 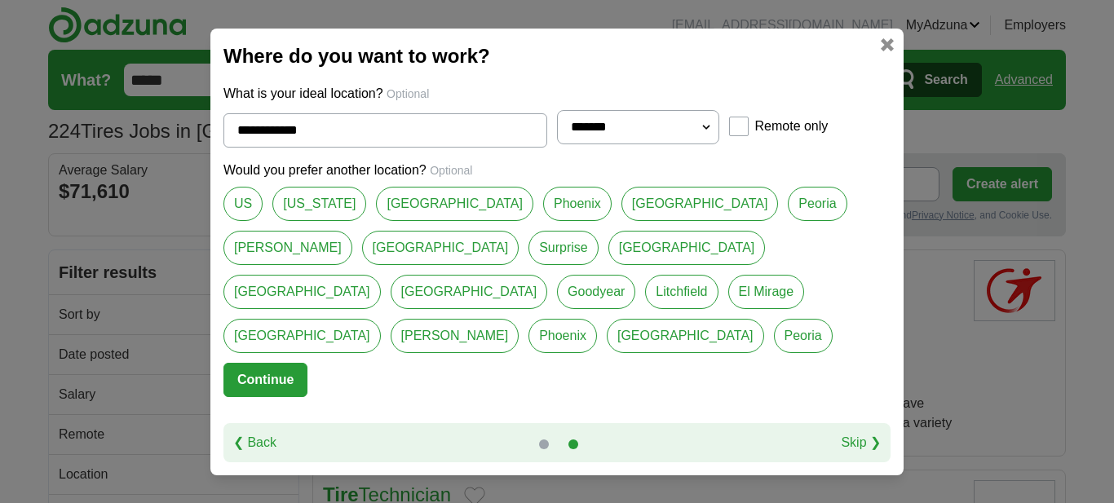 What do you see at coordinates (861, 443) in the screenshot?
I see `a: Skip ❯` at bounding box center [861, 443].